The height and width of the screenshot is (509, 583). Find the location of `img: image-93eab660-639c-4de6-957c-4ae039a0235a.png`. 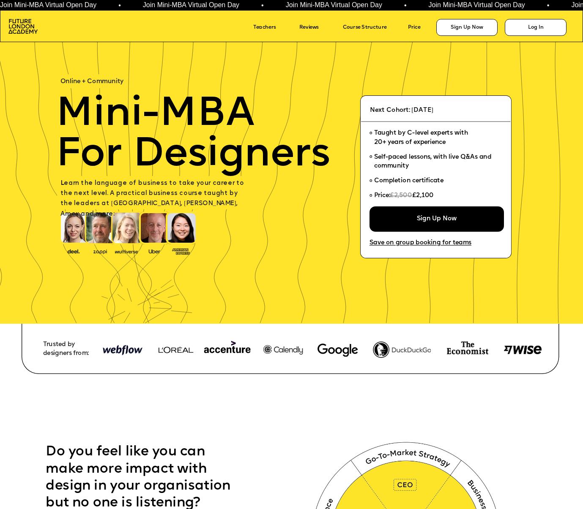

img: image-93eab660-639c-4de6-957c-4ae039a0235a.png is located at coordinates (181, 251).